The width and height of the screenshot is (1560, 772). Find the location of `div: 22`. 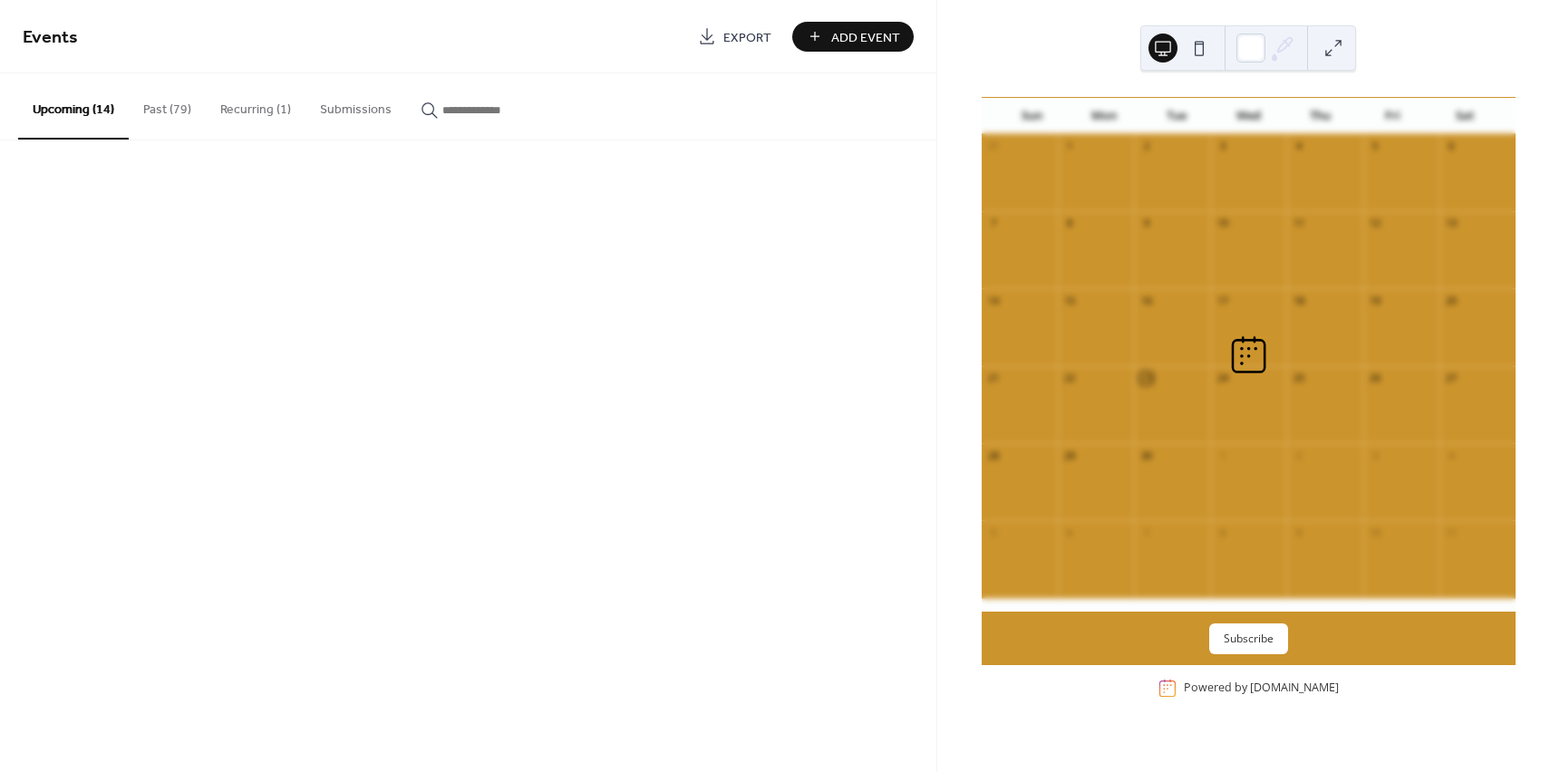

div: 22 is located at coordinates (1069, 378).